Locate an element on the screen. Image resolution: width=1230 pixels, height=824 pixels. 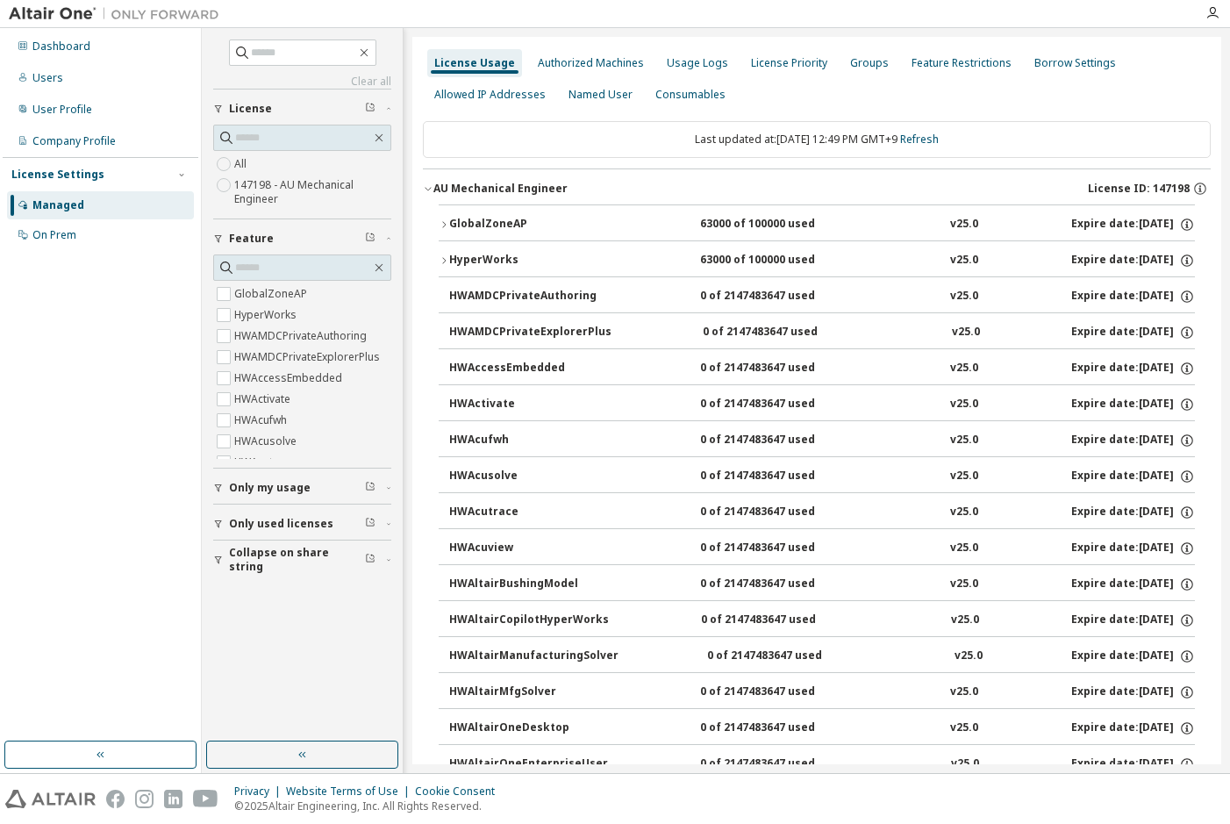
div: Users is located at coordinates (47, 78).